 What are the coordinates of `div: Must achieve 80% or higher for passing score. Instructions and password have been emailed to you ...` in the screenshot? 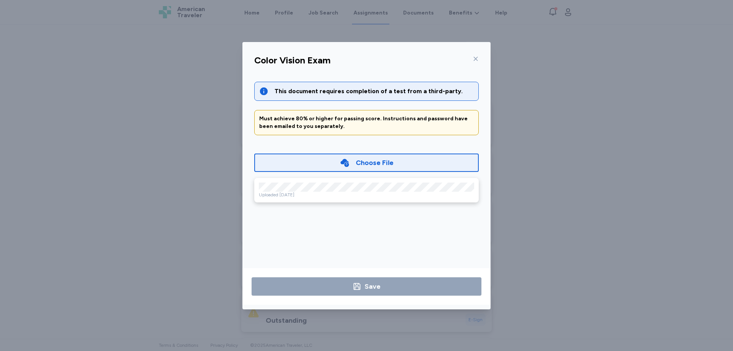 It's located at (366, 122).